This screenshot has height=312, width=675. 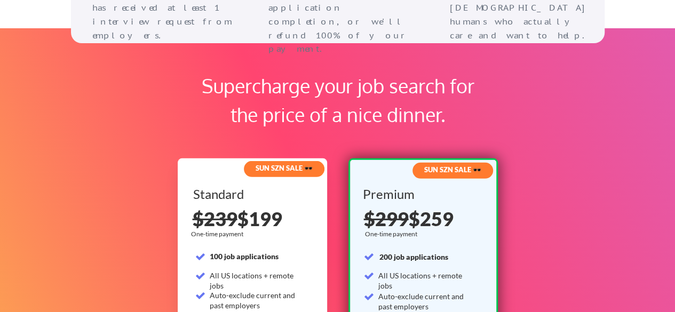 I want to click on s: $299, so click(x=386, y=219).